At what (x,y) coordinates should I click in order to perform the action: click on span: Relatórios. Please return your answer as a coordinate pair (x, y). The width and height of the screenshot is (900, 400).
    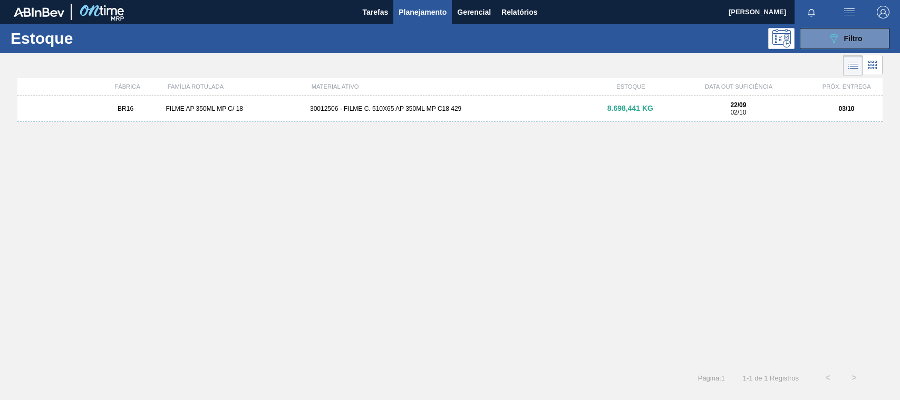
    Looking at the image, I should click on (520, 12).